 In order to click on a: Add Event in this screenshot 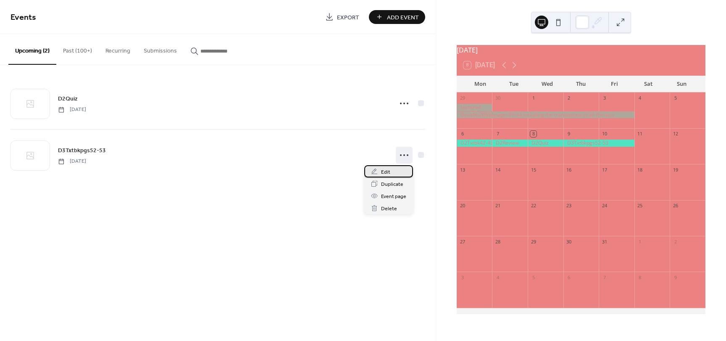, I will do `click(397, 17)`.